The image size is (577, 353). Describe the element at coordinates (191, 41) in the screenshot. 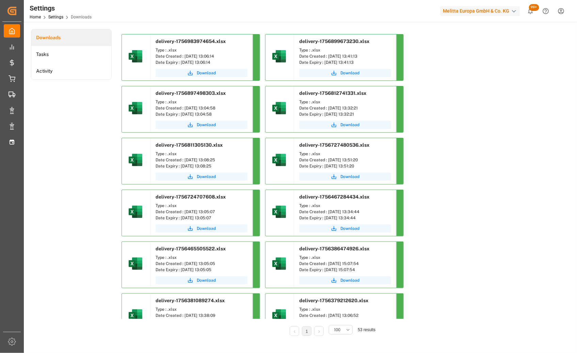

I see `span: delivery-1756983974654.xlsx` at that location.